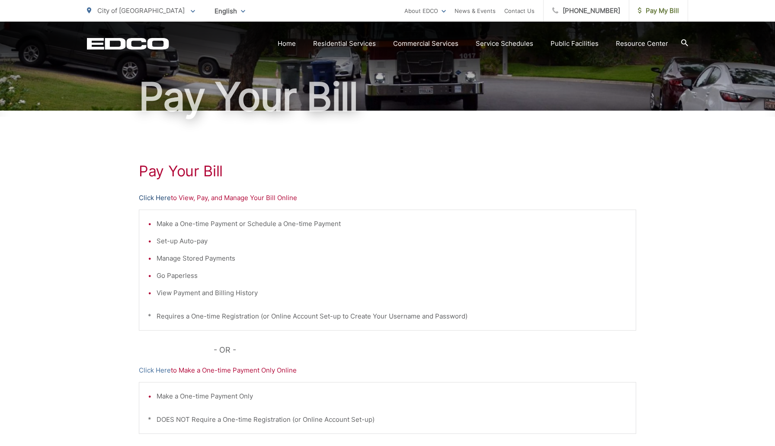 Image resolution: width=775 pixels, height=446 pixels. I want to click on span: English, so click(230, 11).